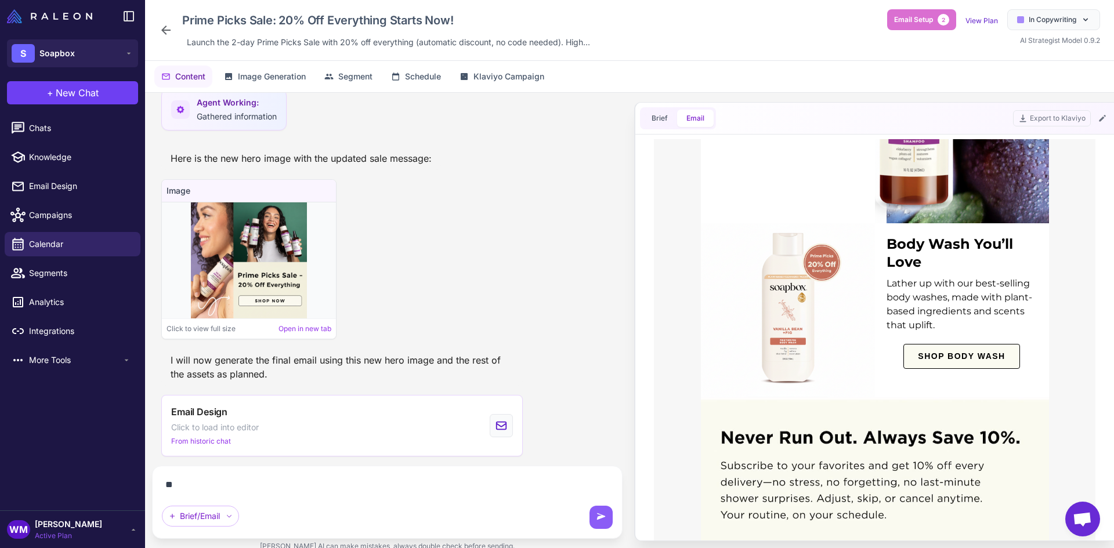 The image size is (1114, 548). What do you see at coordinates (73, 93) in the screenshot?
I see `button: +New Chat` at bounding box center [73, 93].